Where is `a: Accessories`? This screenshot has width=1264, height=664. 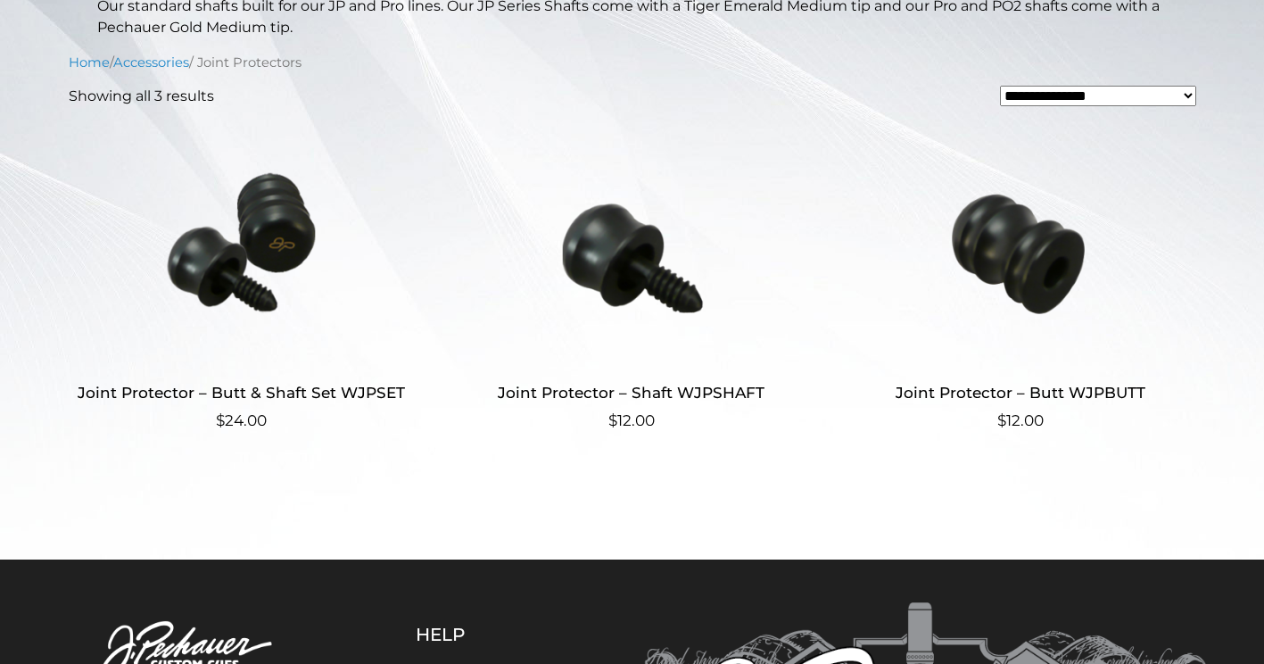
a: Accessories is located at coordinates (151, 62).